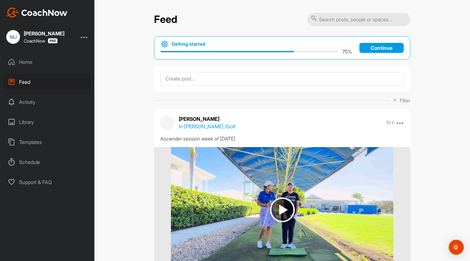 The width and height of the screenshot is (470, 261). Describe the element at coordinates (347, 52) in the screenshot. I see `p: 75 %` at that location.